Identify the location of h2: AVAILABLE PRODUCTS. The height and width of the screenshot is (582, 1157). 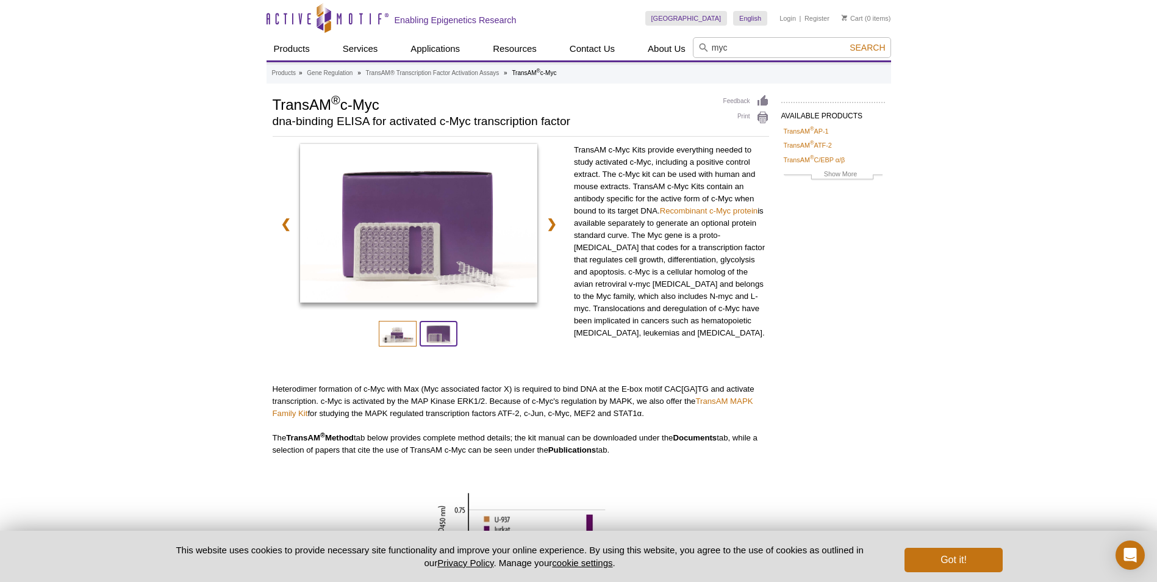
(833, 113).